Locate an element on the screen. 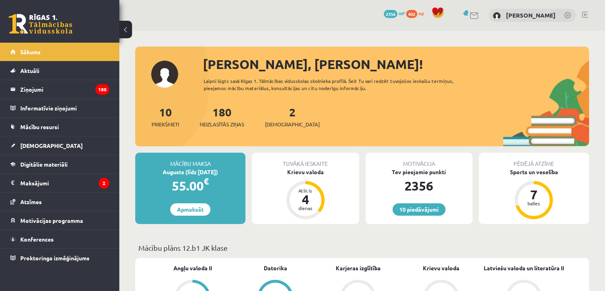  a: Rīgas 1. Tālmācības vidusskola is located at coordinates (41, 24).